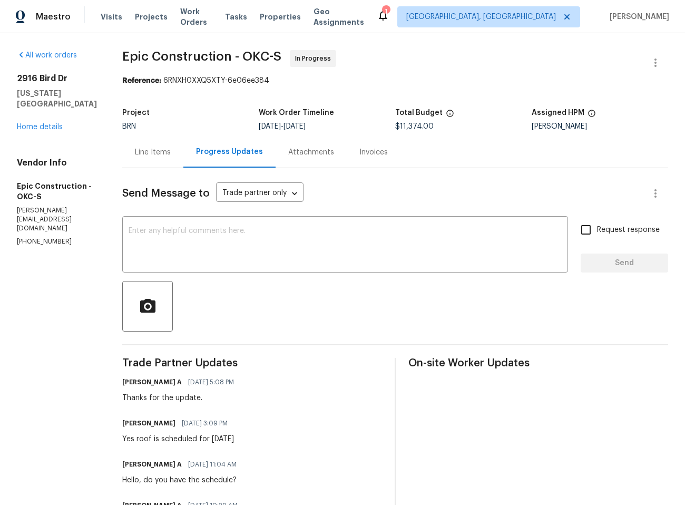 This screenshot has height=505, width=685. Describe the element at coordinates (374, 152) in the screenshot. I see `div: Invoices` at that location.